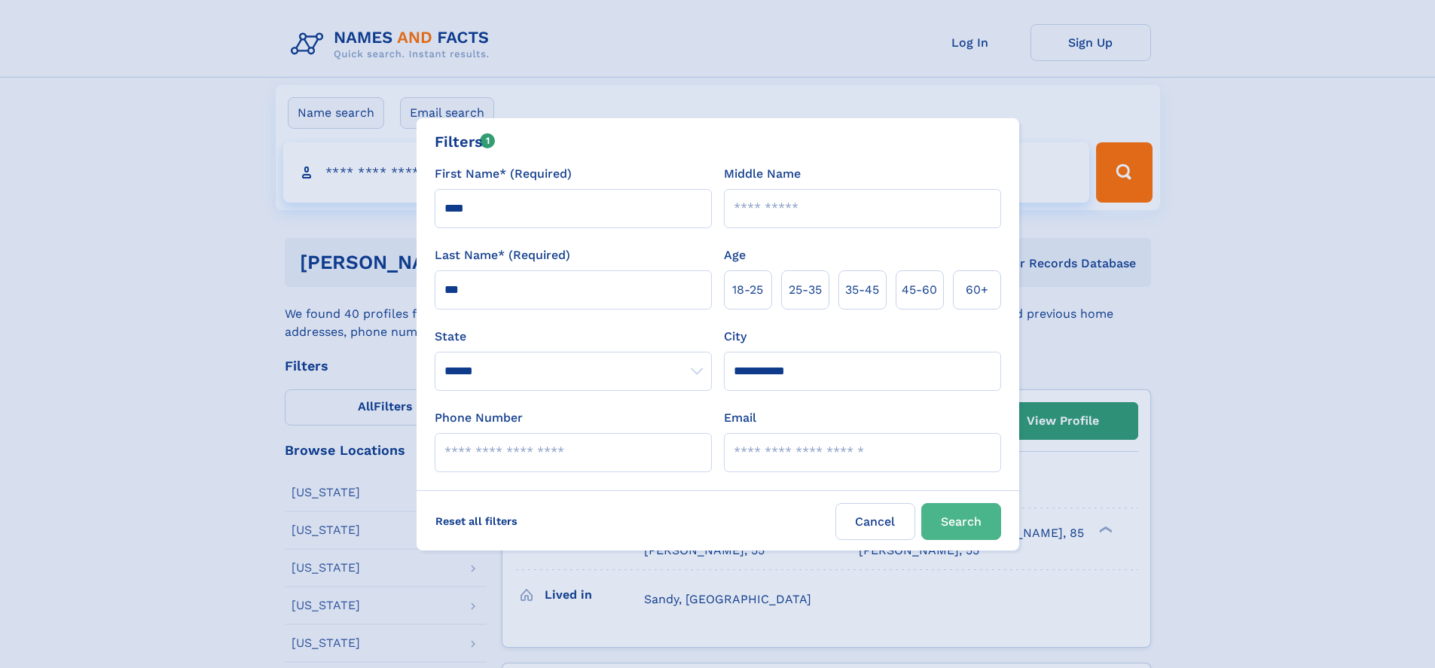 This screenshot has width=1435, height=668. What do you see at coordinates (762, 174) in the screenshot?
I see `label: Middle Name` at bounding box center [762, 174].